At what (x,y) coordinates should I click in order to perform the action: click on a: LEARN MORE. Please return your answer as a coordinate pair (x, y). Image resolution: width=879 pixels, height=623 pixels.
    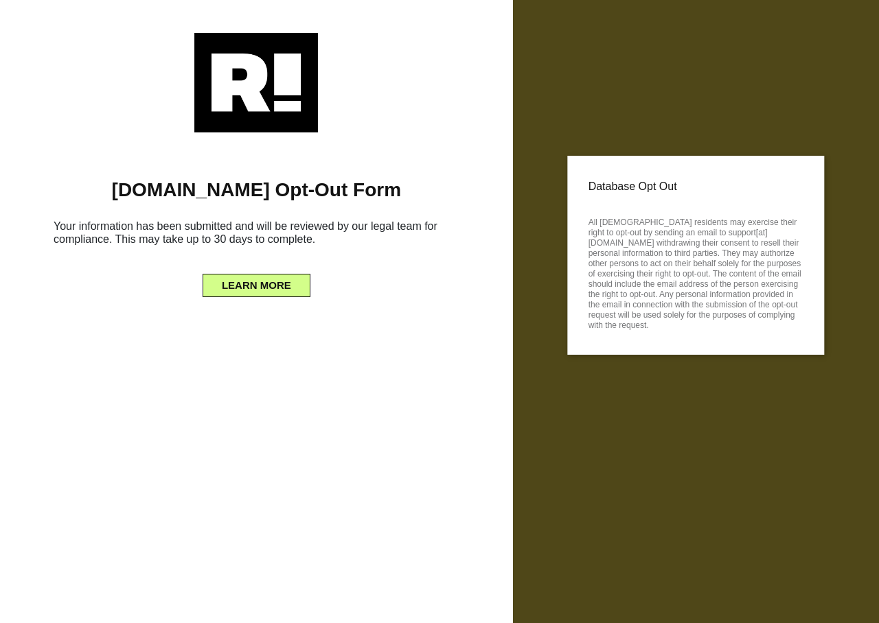
    Looking at the image, I should click on (256, 282).